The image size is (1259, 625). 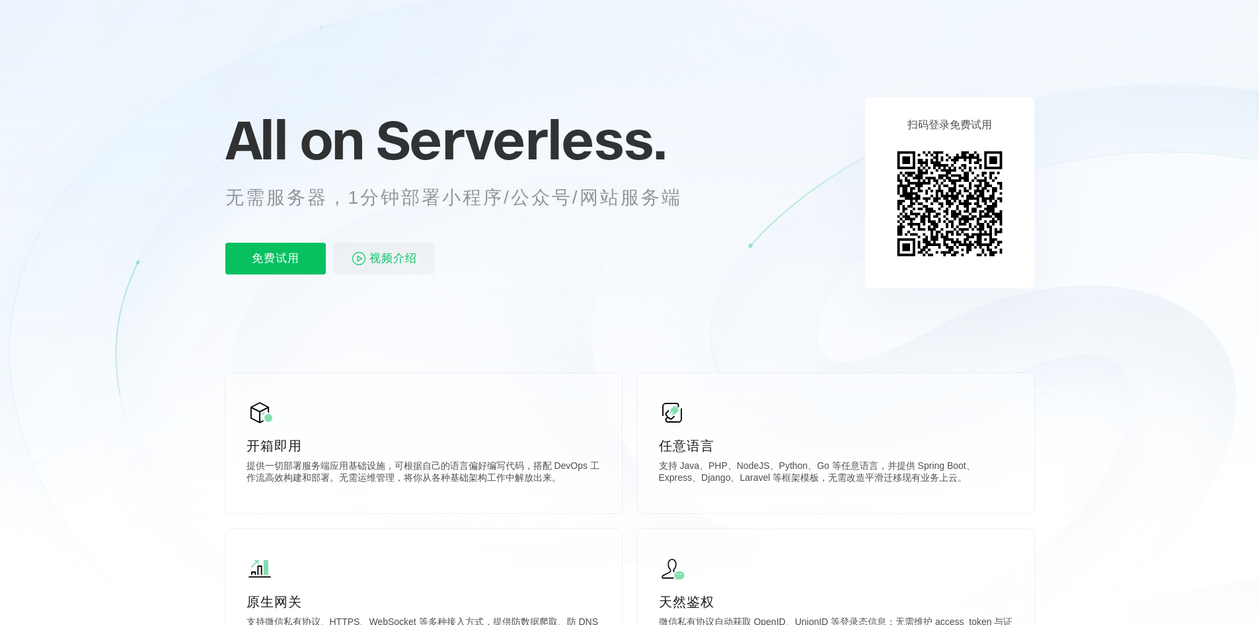 What do you see at coordinates (836, 601) in the screenshot?
I see `p: 天然鉴权` at bounding box center [836, 601].